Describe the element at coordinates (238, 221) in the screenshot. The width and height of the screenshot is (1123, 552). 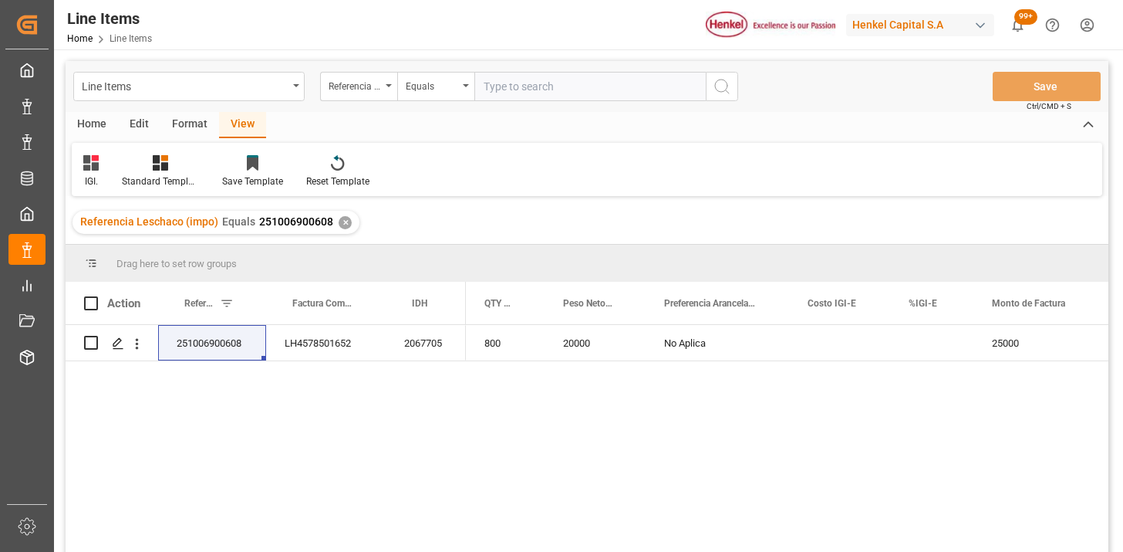
I see `span: Equals` at that location.